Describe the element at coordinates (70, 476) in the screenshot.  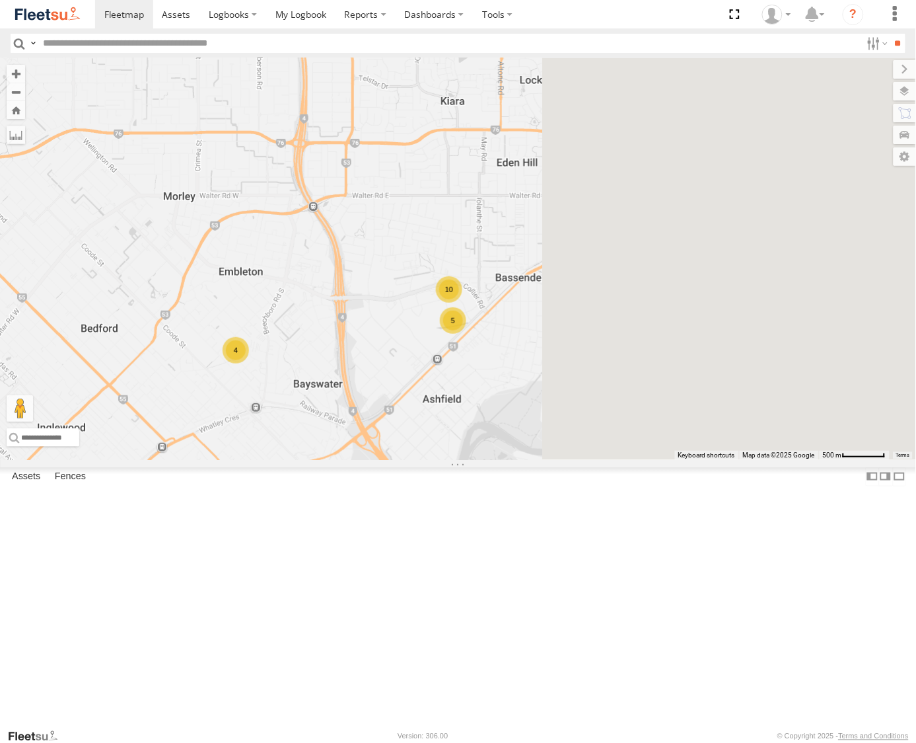
I see `label: Fences` at that location.